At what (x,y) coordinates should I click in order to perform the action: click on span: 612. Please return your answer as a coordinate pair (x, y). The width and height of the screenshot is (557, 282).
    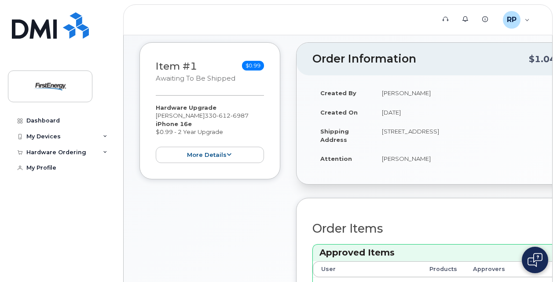
    Looking at the image, I should click on (224, 115).